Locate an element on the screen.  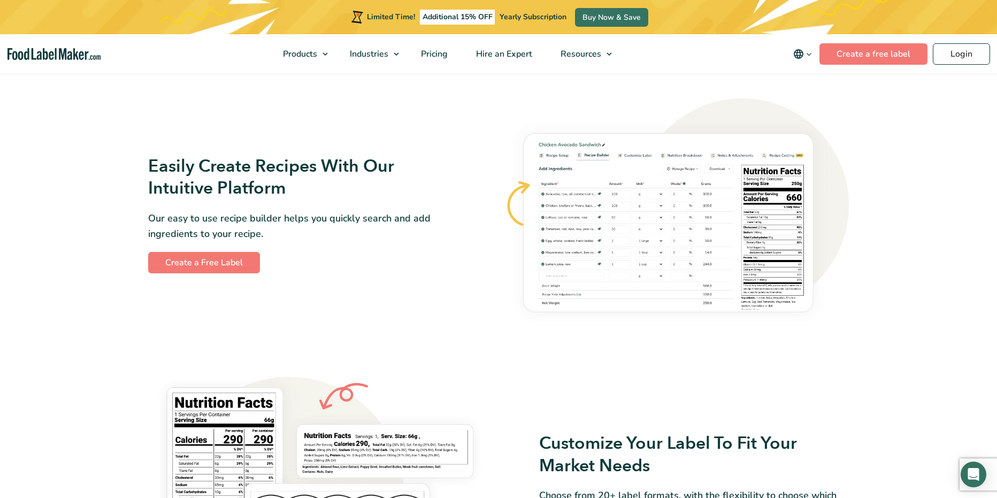
span: Limited Time! is located at coordinates (391, 17).